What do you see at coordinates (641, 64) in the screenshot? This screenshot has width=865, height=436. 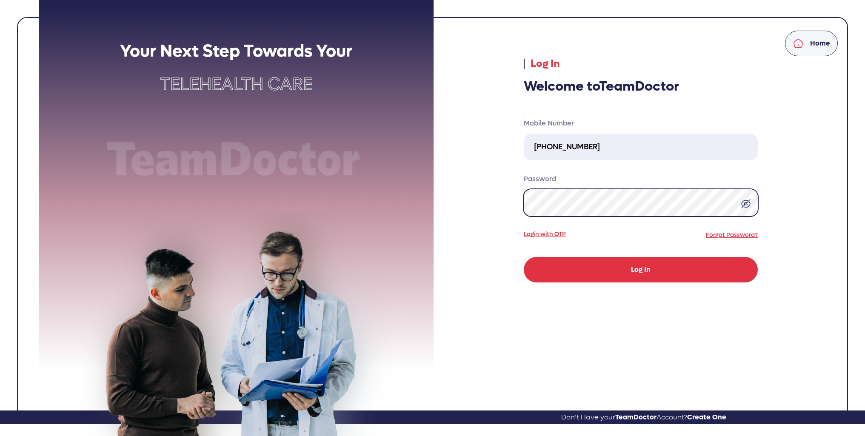 I see `p: Log In` at bounding box center [641, 64].